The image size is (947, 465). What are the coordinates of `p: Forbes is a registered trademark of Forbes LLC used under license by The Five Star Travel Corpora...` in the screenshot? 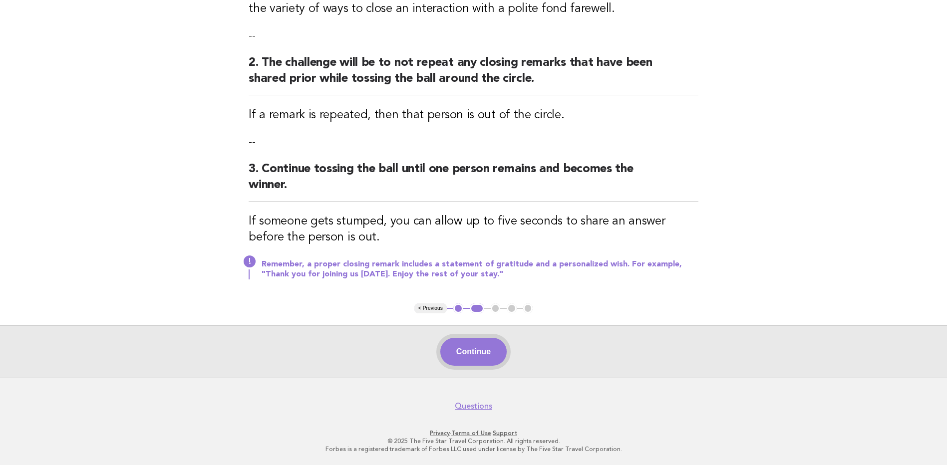 It's located at (474, 449).